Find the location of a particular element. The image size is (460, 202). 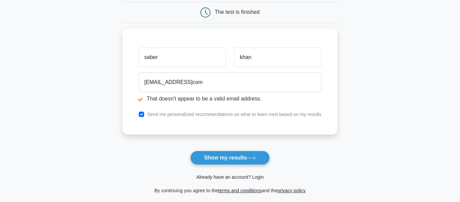

label: Send me personalized recommendations on what to learn next based on my results is located at coordinates (234, 114).